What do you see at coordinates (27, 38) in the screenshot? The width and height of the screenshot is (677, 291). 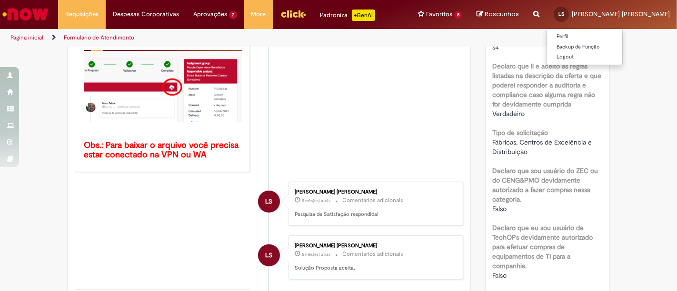 I see `a: Página inicial` at bounding box center [27, 38].